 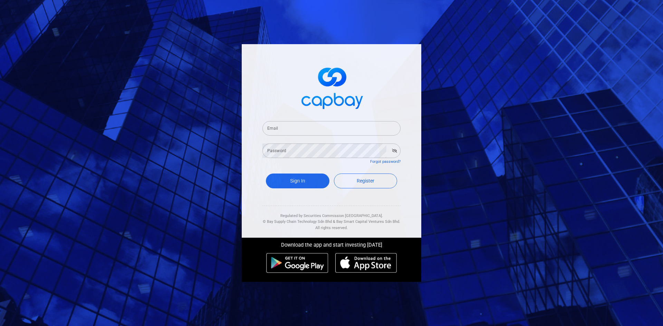 I want to click on a: Register, so click(x=366, y=181).